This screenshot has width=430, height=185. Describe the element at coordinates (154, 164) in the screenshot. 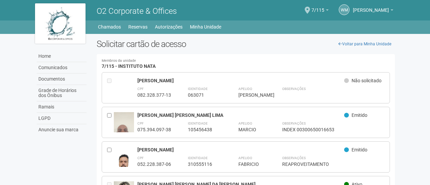

I see `div: 052.228.387-06` at that location.